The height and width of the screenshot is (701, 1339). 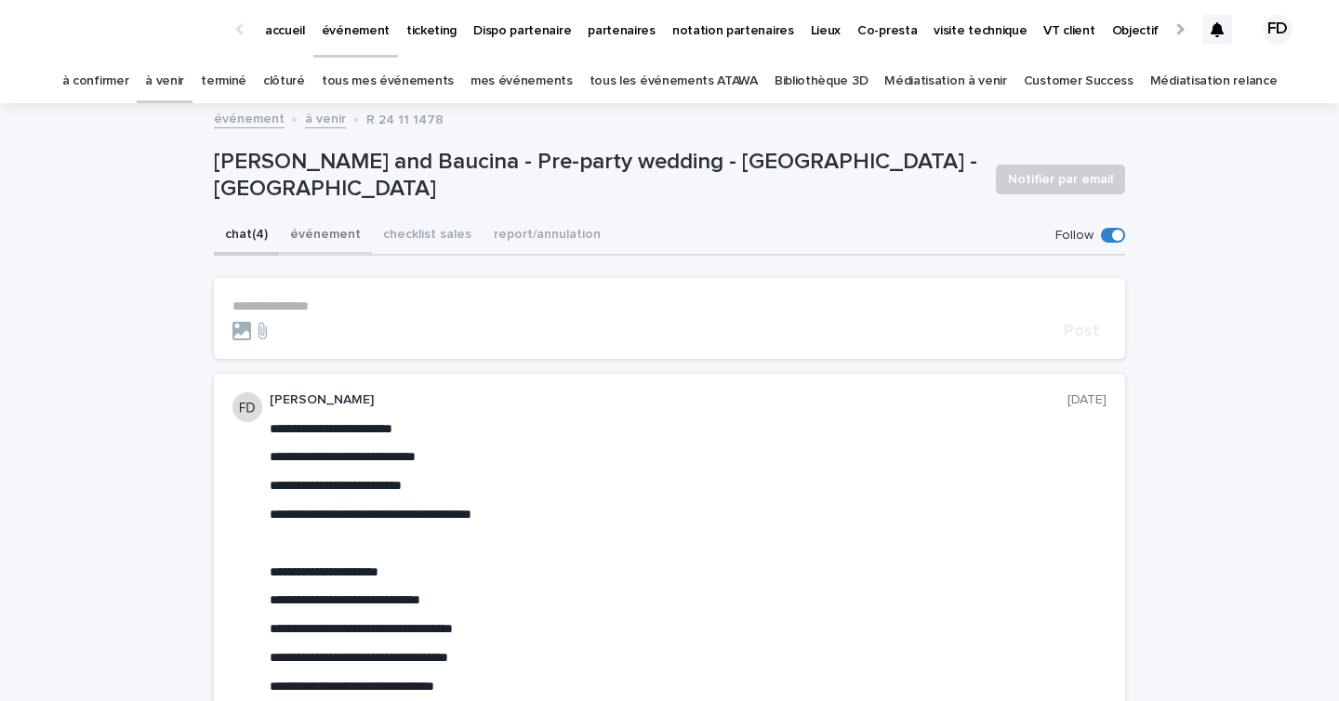 I want to click on a: tous mes événements, so click(x=388, y=81).